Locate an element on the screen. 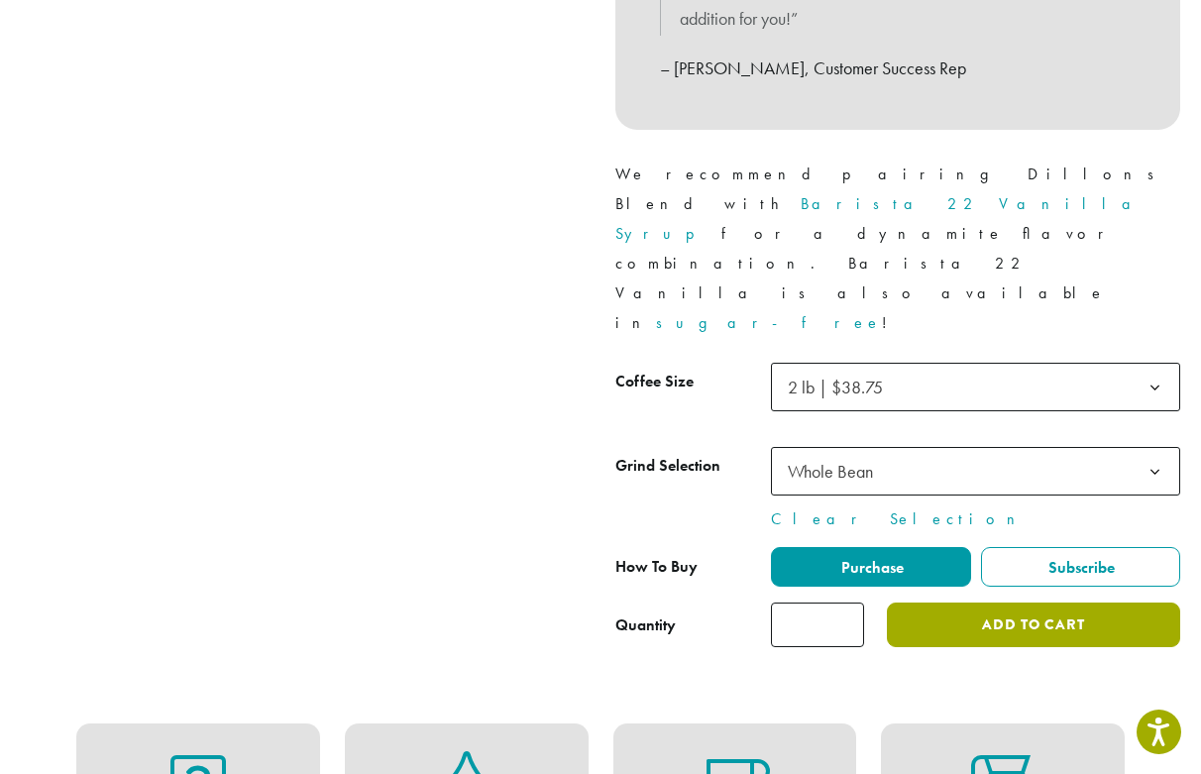 This screenshot has width=1201, height=774. p: We recommend pairing Dillons Blend with for a dynamite flavor combination. Barista 22 Vanilla is ... is located at coordinates (898, 249).